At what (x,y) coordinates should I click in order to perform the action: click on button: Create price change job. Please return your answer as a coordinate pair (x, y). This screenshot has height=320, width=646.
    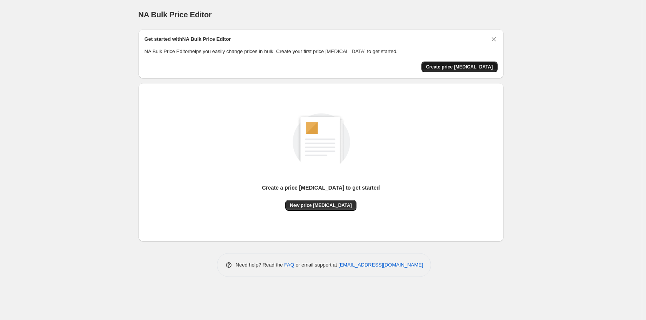
    Looking at the image, I should click on (459, 67).